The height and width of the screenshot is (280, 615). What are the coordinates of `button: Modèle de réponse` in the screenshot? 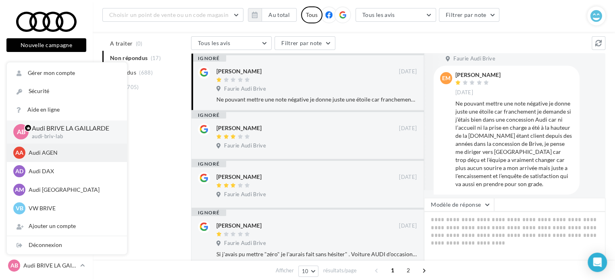 It's located at (459, 205).